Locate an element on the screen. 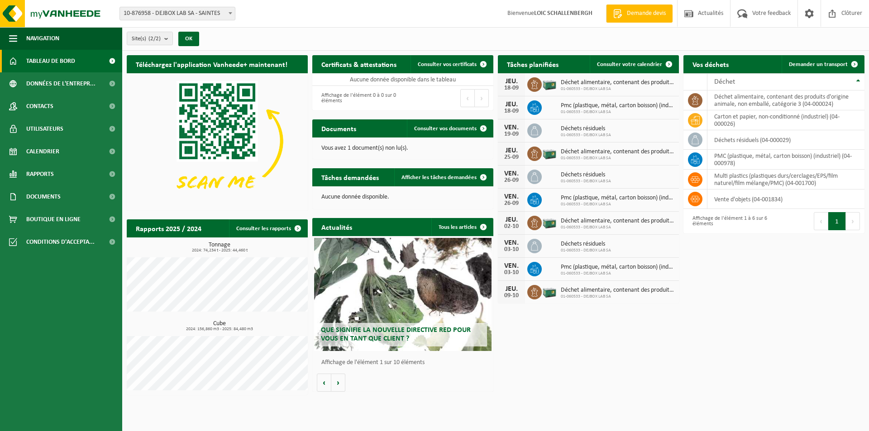 The image size is (869, 431). h2: Rapports 2025 / 2024 is located at coordinates (168, 228).